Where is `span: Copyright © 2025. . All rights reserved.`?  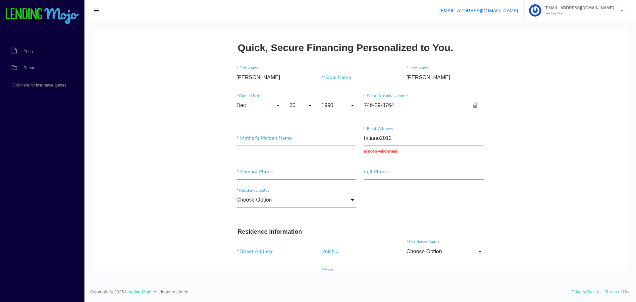
span: Copyright © 2025. . All rights reserved. is located at coordinates (330, 292).